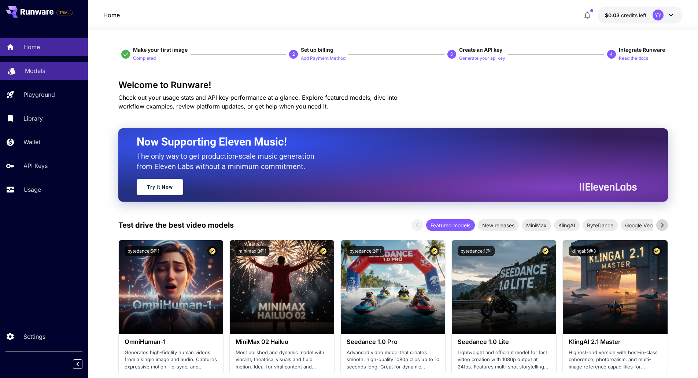 This screenshot has height=378, width=698. I want to click on button: Completed, so click(144, 58).